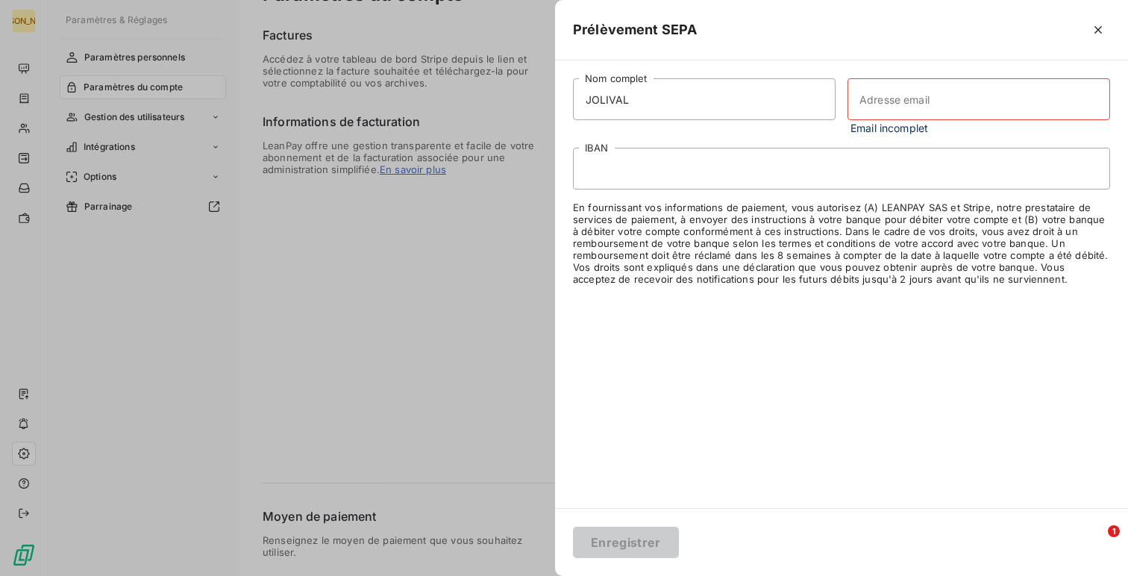 This screenshot has width=1128, height=576. What do you see at coordinates (626, 542) in the screenshot?
I see `button: Enregistrer` at bounding box center [626, 542].